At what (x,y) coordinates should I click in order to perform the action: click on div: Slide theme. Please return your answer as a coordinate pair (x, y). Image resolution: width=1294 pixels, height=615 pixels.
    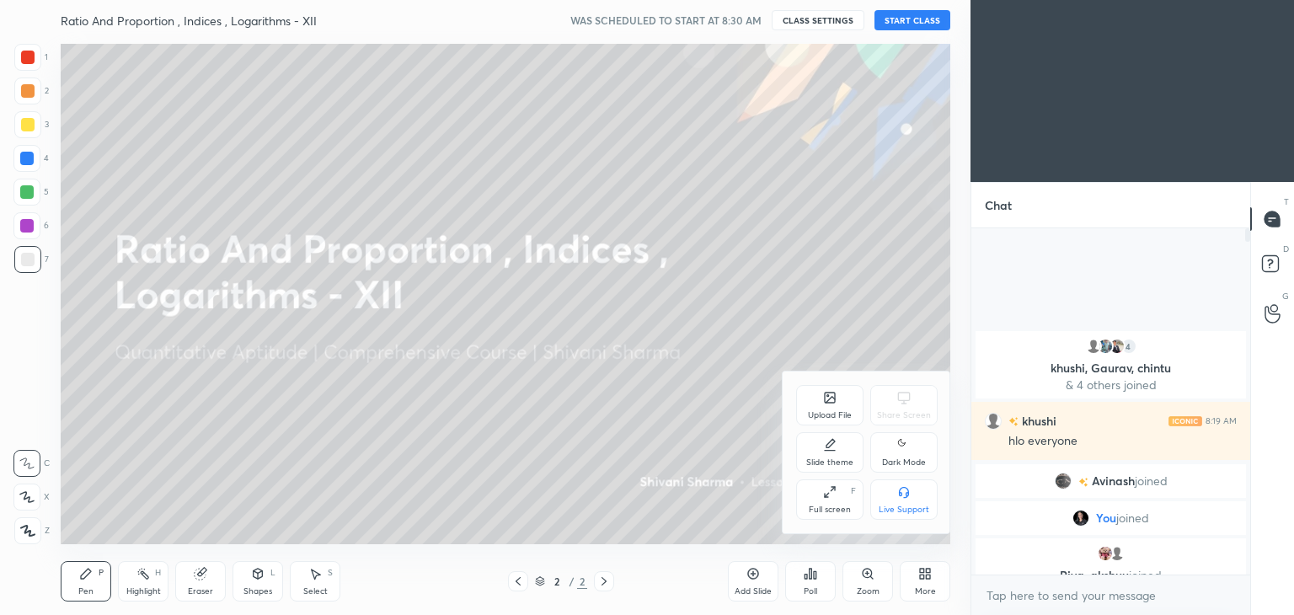
    Looking at the image, I should click on (830, 463).